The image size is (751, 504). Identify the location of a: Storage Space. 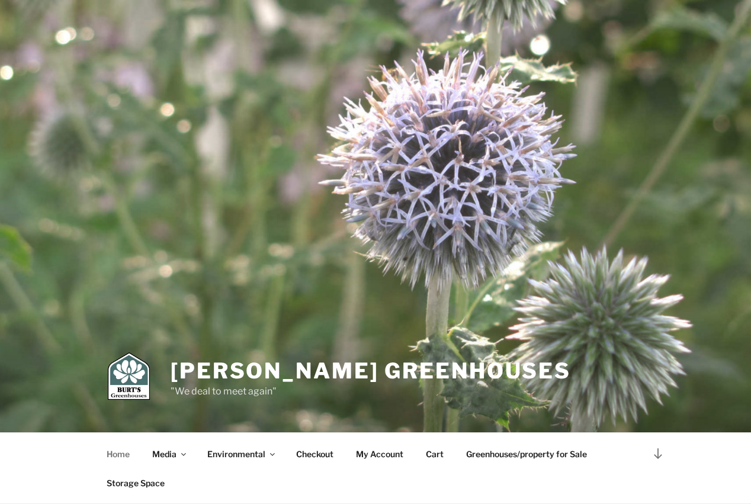
(135, 483).